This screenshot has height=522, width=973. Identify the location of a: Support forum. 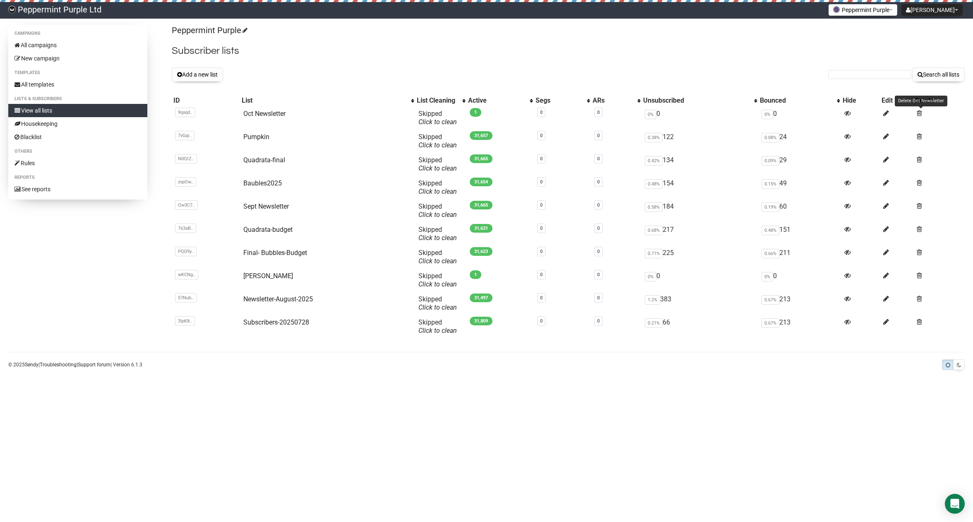
(94, 365).